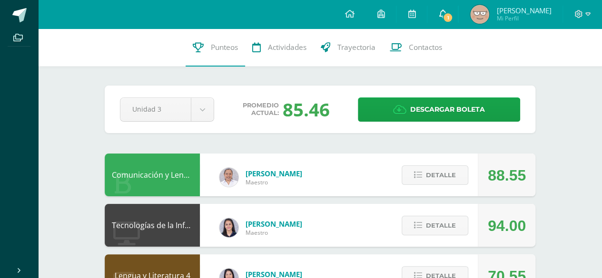 Image resolution: width=602 pixels, height=278 pixels. Describe the element at coordinates (229, 228) in the screenshot. I see `img: dbcf09110664cdb6f63fe058abfafc14.png` at that location.